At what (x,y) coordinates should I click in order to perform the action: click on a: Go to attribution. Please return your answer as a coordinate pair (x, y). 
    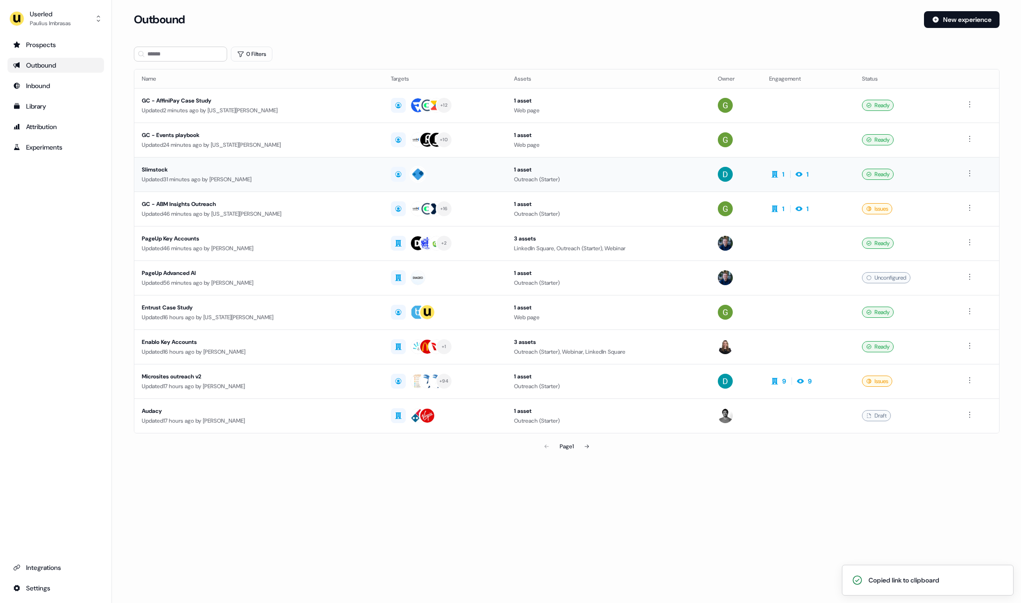
    Looking at the image, I should click on (55, 127).